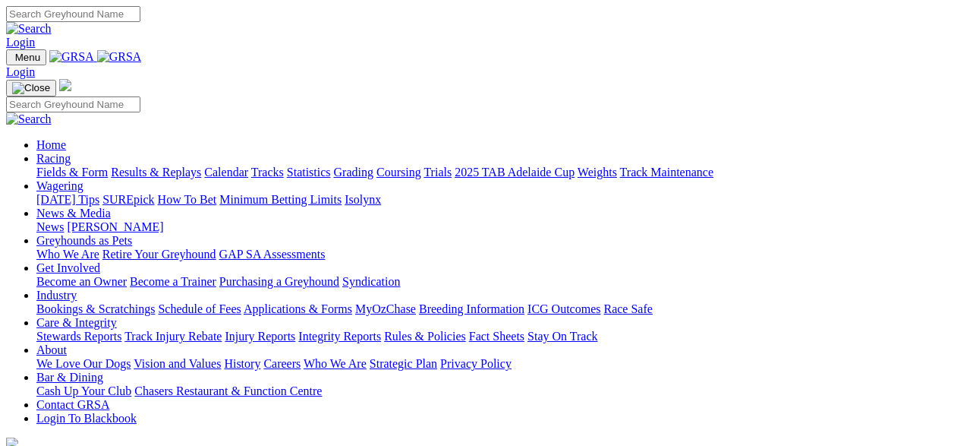 This screenshot has width=954, height=446. I want to click on img: Close, so click(31, 88).